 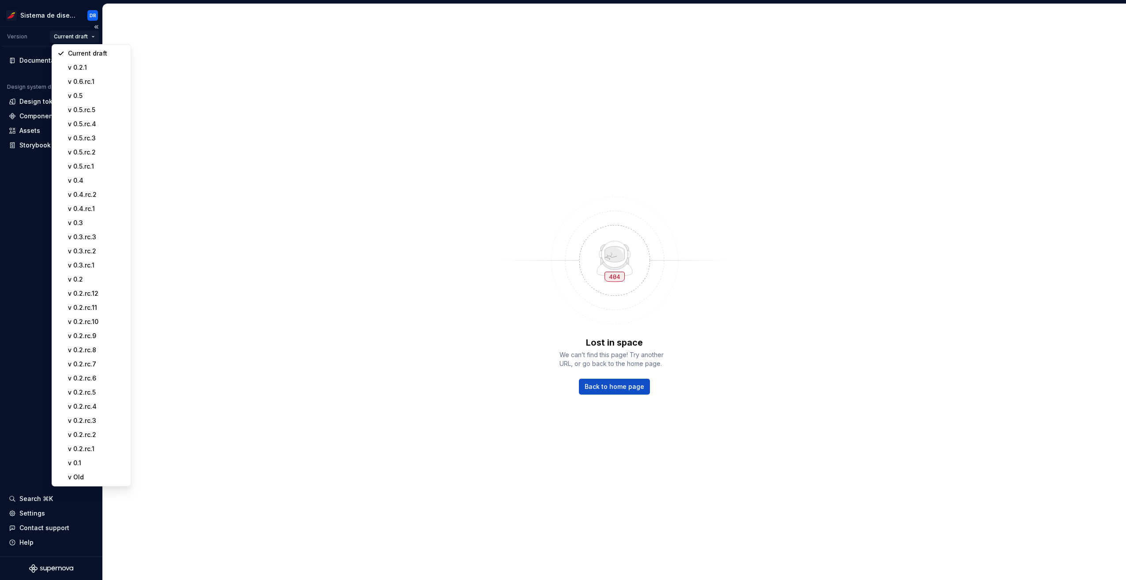 What do you see at coordinates (97, 110) in the screenshot?
I see `div: v 0.5.rc.5` at bounding box center [97, 110].